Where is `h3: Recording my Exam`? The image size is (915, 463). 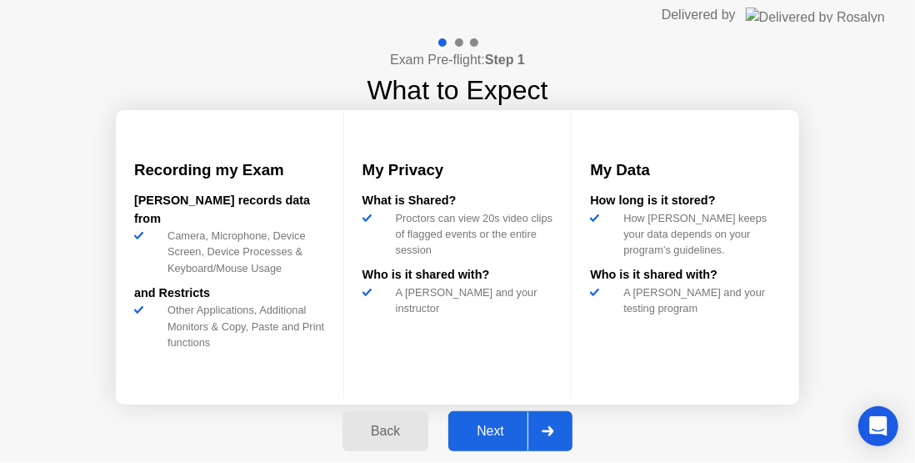 h3: Recording my Exam is located at coordinates (229, 170).